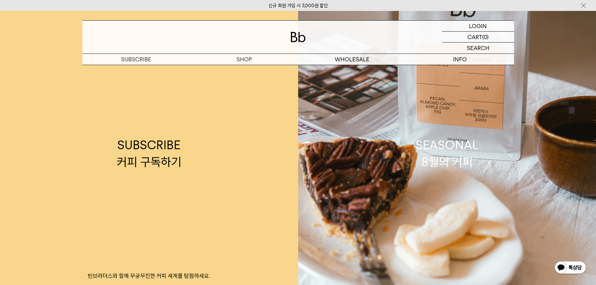 The image size is (596, 285). I want to click on img: 로고, so click(298, 37).